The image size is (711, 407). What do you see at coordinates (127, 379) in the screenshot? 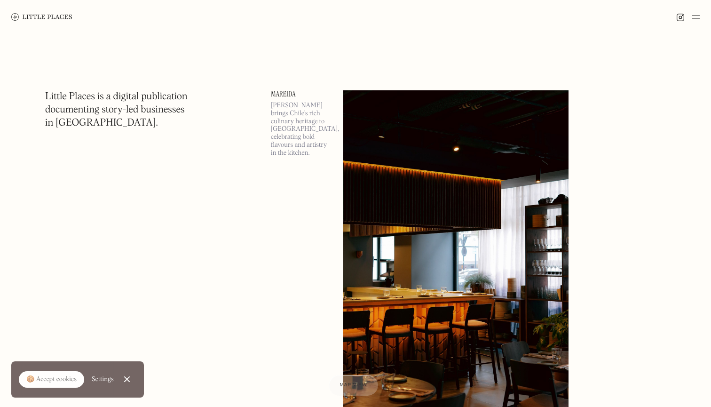
I see `a: Close Cookie Popup` at bounding box center [127, 379].